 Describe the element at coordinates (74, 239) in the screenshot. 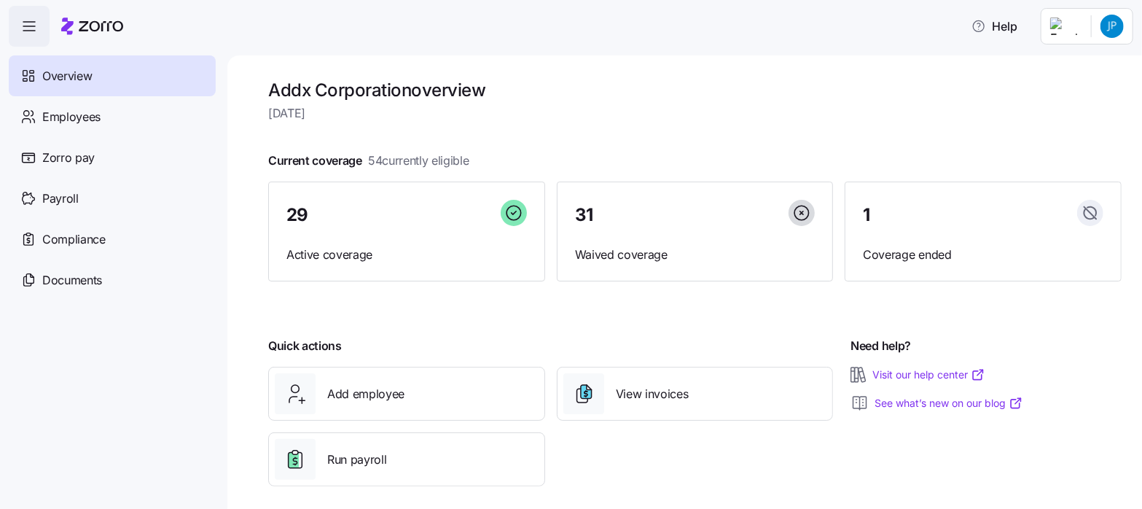

I see `span: Compliance` at that location.